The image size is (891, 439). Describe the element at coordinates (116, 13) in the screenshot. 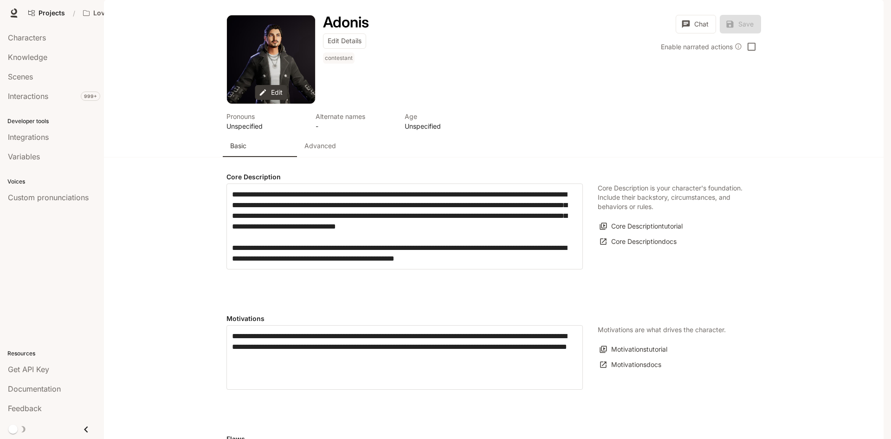

I see `button: Open workspace menu` at that location.